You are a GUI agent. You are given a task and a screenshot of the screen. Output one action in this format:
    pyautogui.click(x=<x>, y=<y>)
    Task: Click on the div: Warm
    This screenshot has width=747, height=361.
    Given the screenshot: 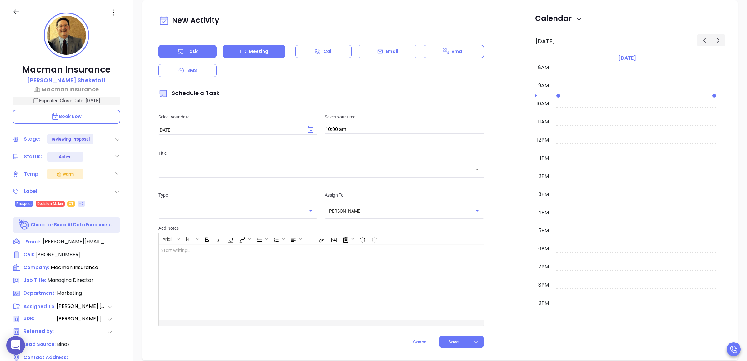 What is the action you would take?
    pyautogui.click(x=65, y=174)
    